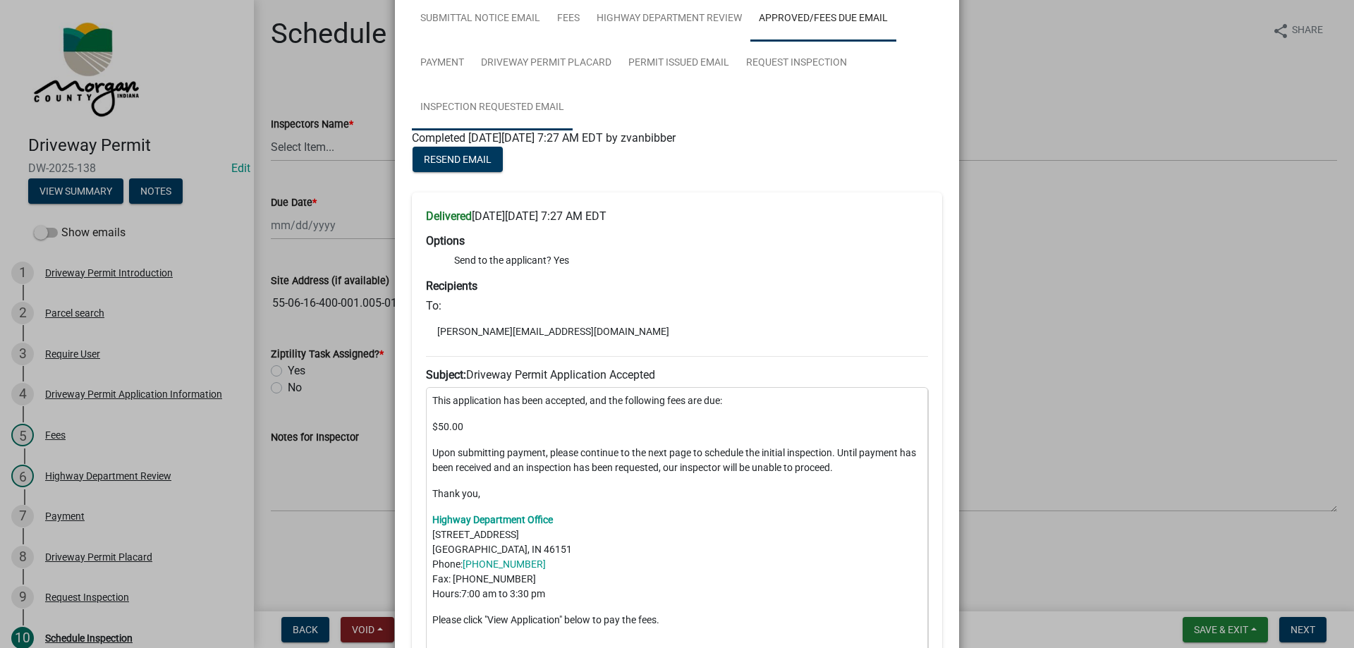 The width and height of the screenshot is (1354, 648). What do you see at coordinates (446, 375) in the screenshot?
I see `strong: Subject:` at bounding box center [446, 375].